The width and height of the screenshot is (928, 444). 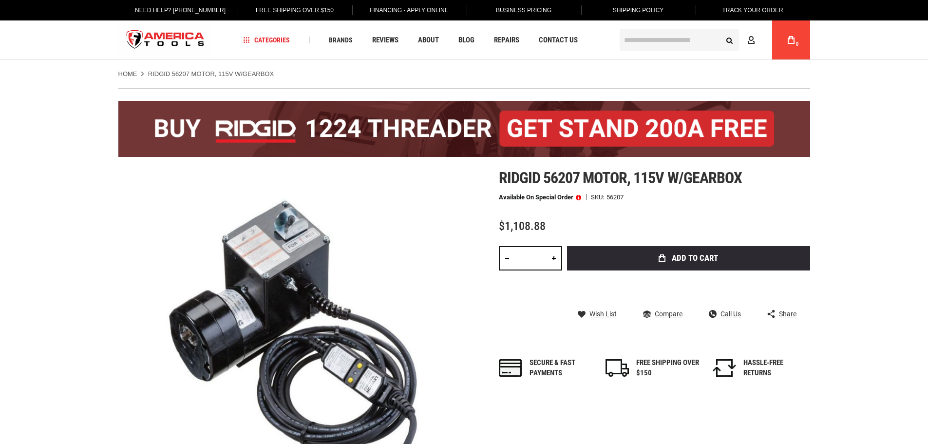 What do you see at coordinates (340, 40) in the screenshot?
I see `a: Brands` at bounding box center [340, 40].